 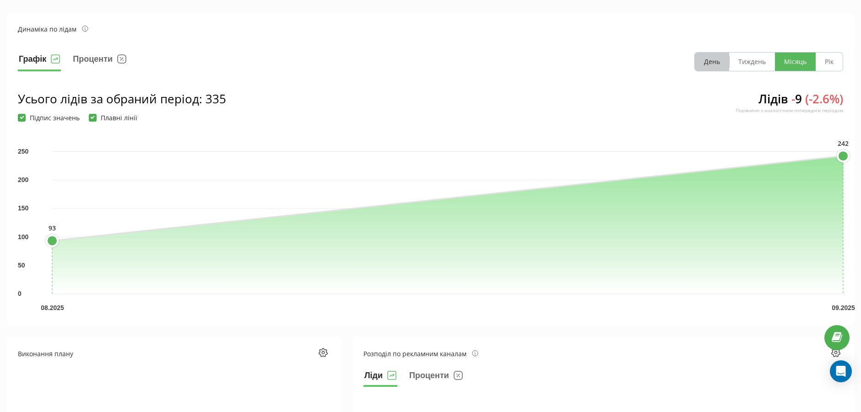 I want to click on button: Місяць, so click(x=795, y=62).